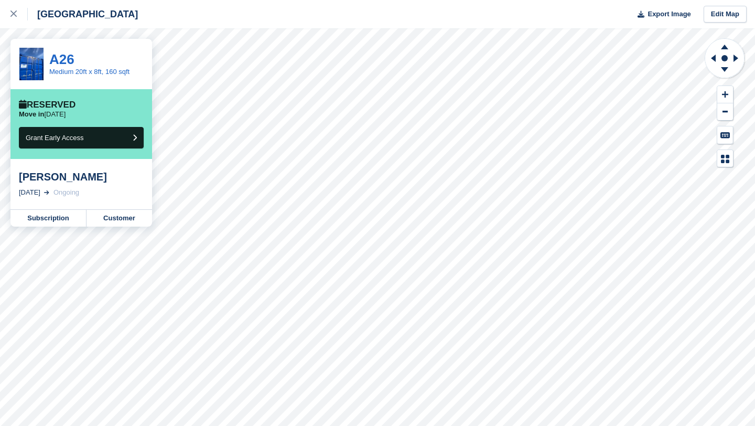  What do you see at coordinates (725, 94) in the screenshot?
I see `button: Zoom In` at bounding box center [725, 94].